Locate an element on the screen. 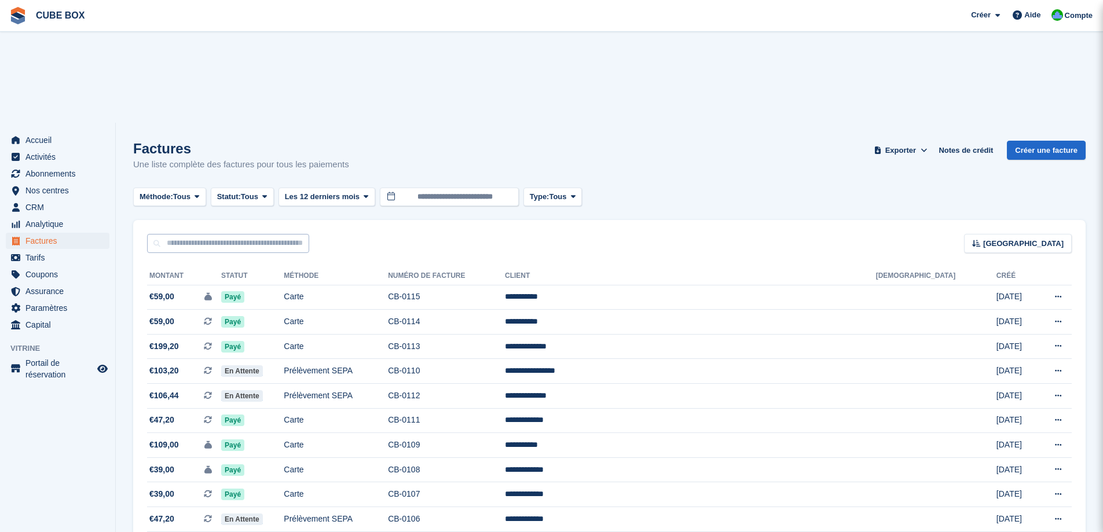 The height and width of the screenshot is (532, 1103). span: Portail de réservation is located at coordinates (60, 369).